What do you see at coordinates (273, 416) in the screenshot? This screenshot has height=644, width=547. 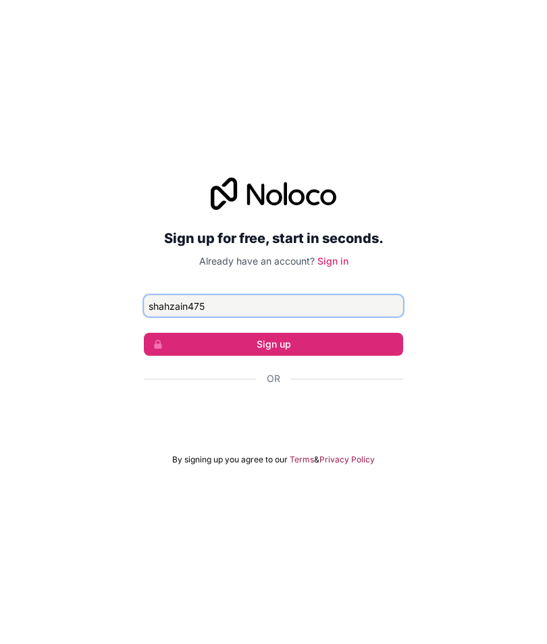 I see `div: Sign in with Google. Opens in new tab` at bounding box center [273, 416].